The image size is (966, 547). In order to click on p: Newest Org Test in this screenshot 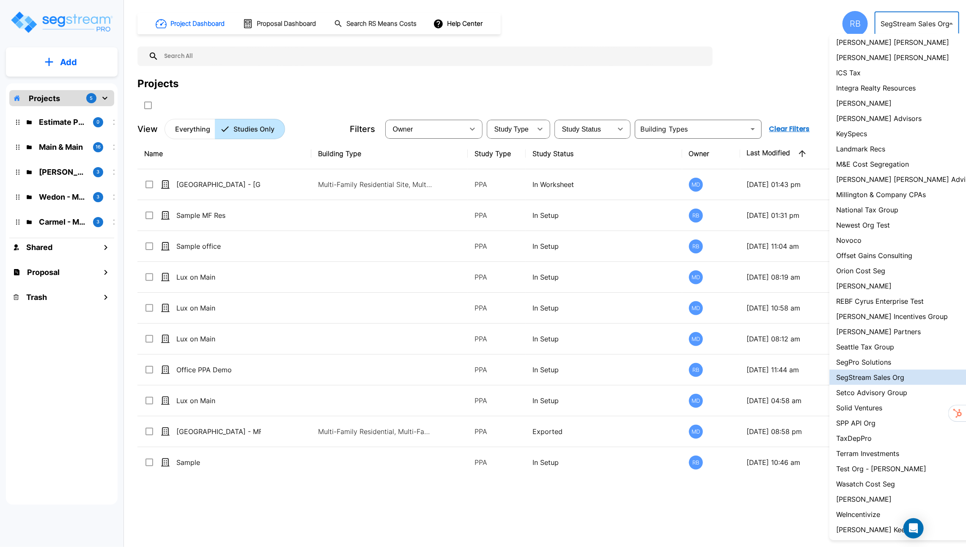, I will do `click(863, 225)`.